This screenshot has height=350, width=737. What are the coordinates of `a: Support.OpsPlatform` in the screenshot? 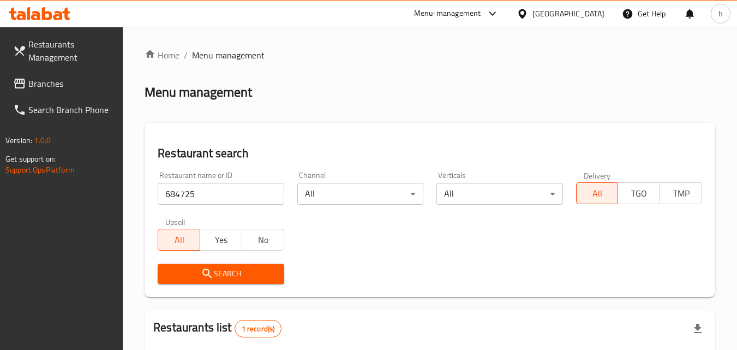 It's located at (40, 170).